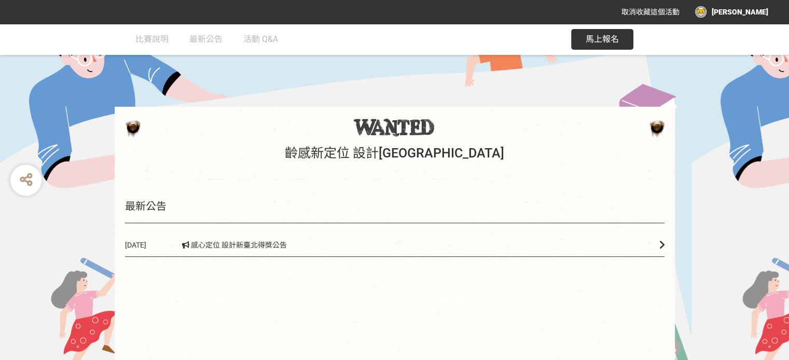 This screenshot has width=789, height=360. What do you see at coordinates (152, 39) in the screenshot?
I see `span: 比賽說明` at bounding box center [152, 39].